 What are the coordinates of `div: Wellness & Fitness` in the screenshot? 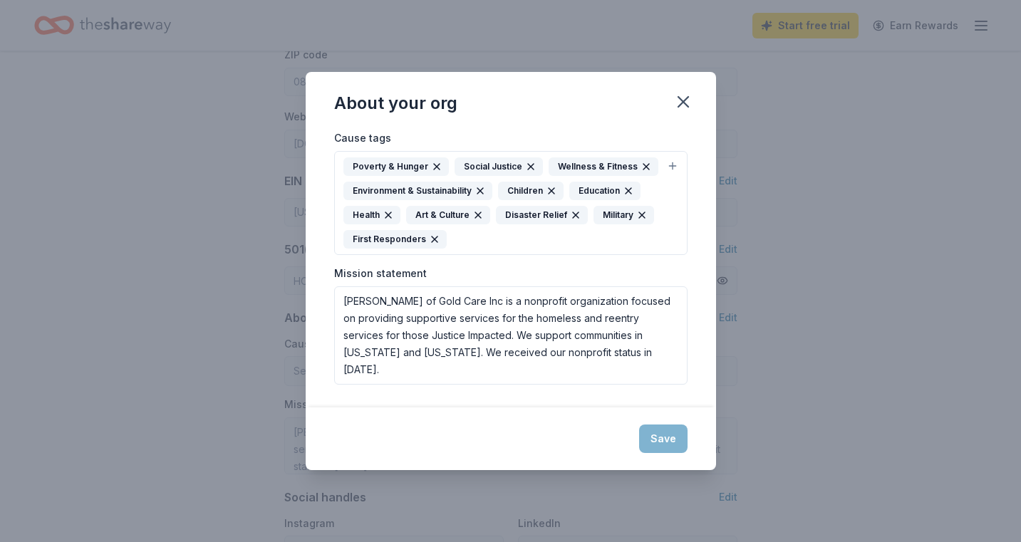 It's located at (603, 167).